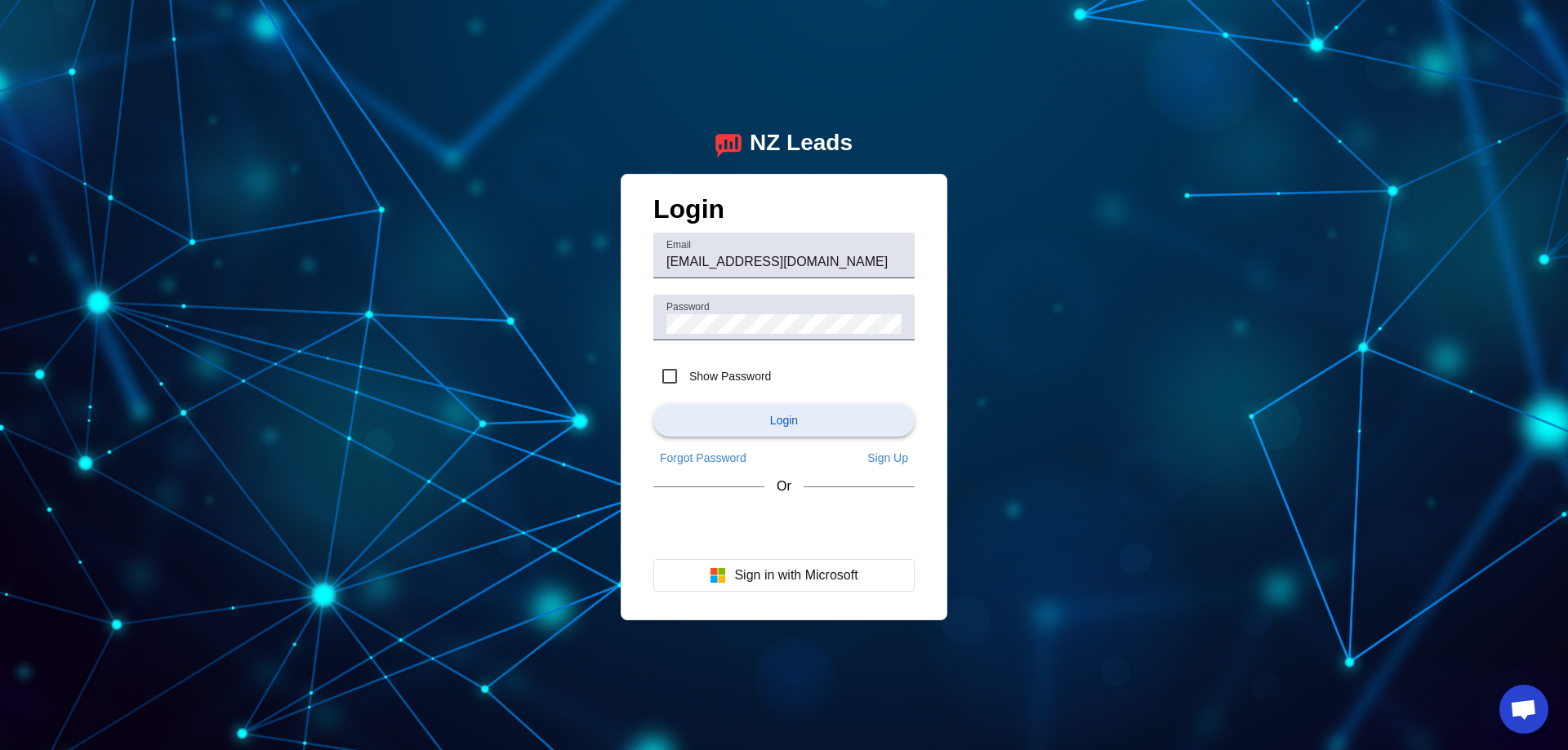  I want to click on span: Sign Up, so click(887, 458).